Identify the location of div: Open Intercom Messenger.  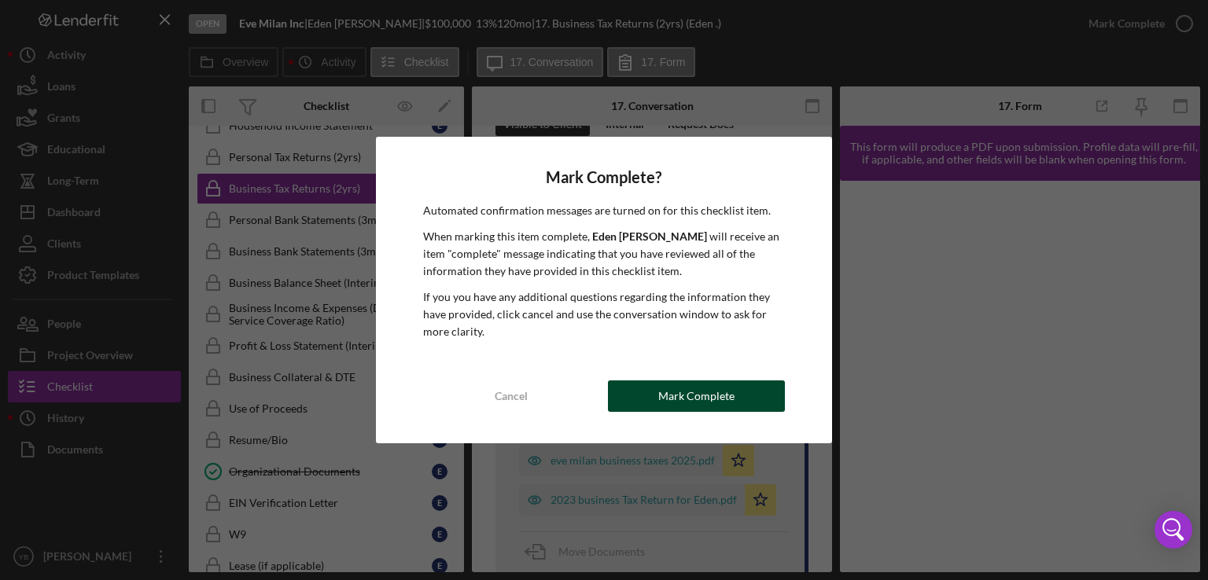
(1173, 530).